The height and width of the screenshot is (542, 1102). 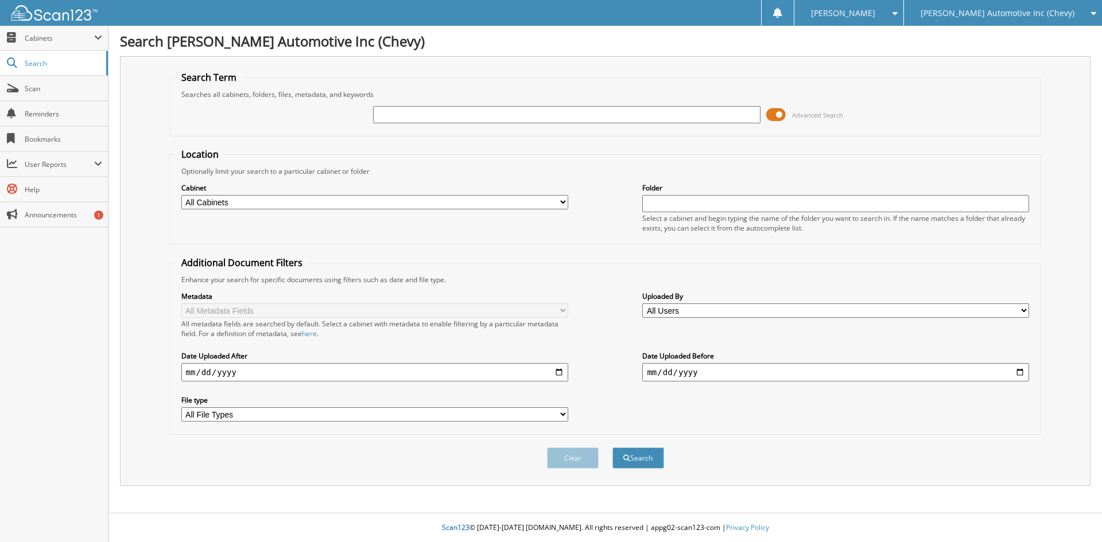 I want to click on span: Scan123, so click(x=456, y=527).